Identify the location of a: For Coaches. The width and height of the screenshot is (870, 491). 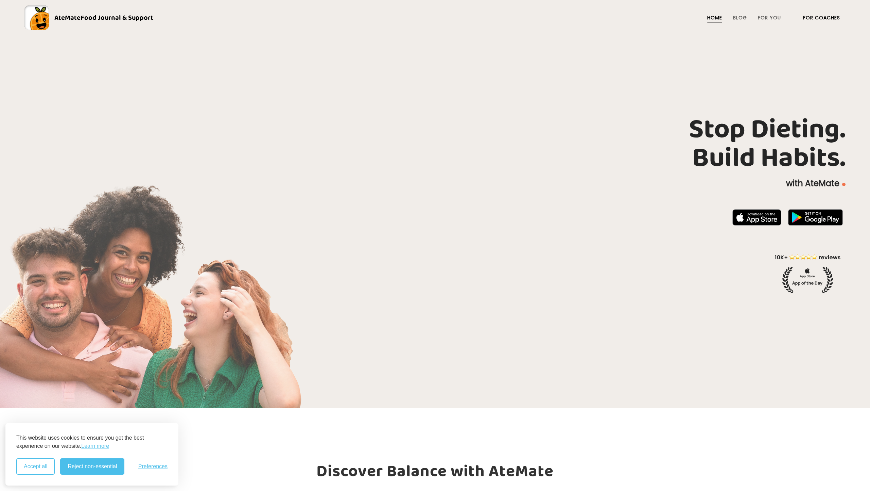
(822, 18).